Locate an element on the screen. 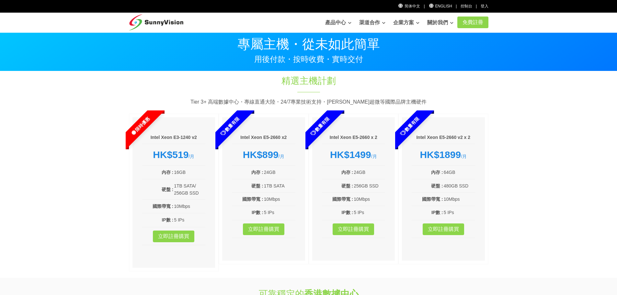 This screenshot has height=295, width=617. td: 1TB SATA/ 256GB SSD is located at coordinates (189, 189).